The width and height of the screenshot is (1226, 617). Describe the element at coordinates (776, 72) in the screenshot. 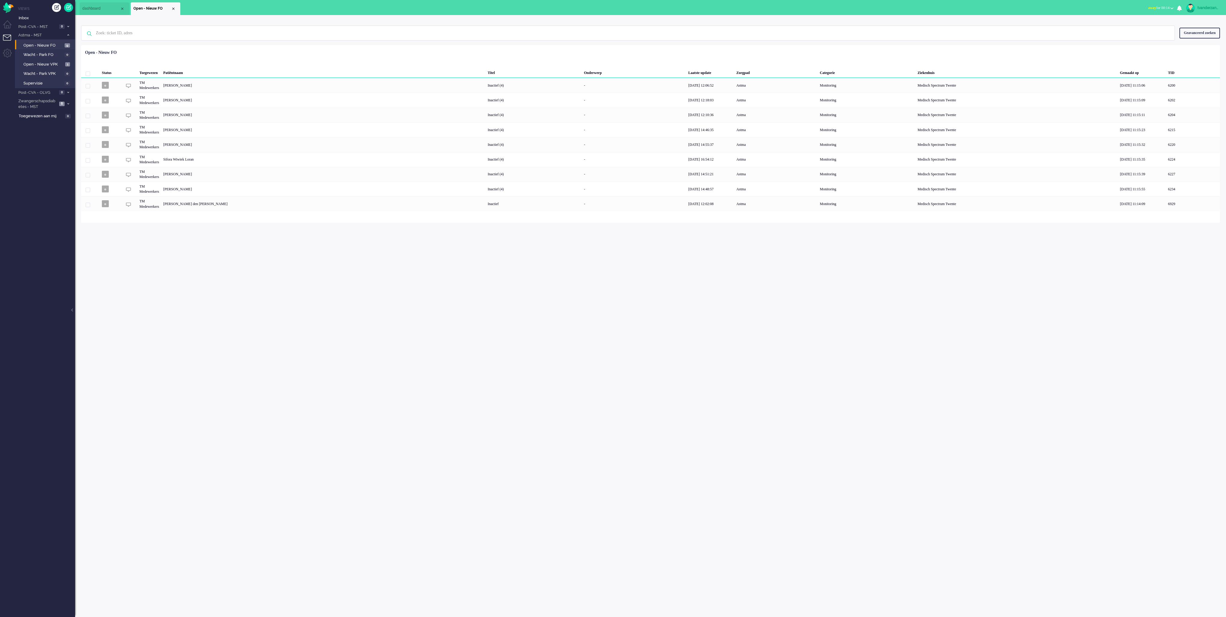

I see `div: Zorgpad` at that location.